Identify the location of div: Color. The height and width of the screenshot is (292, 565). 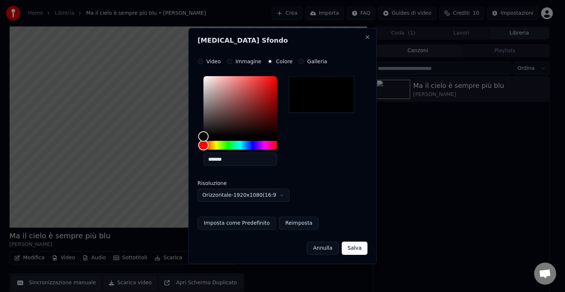
(240, 106).